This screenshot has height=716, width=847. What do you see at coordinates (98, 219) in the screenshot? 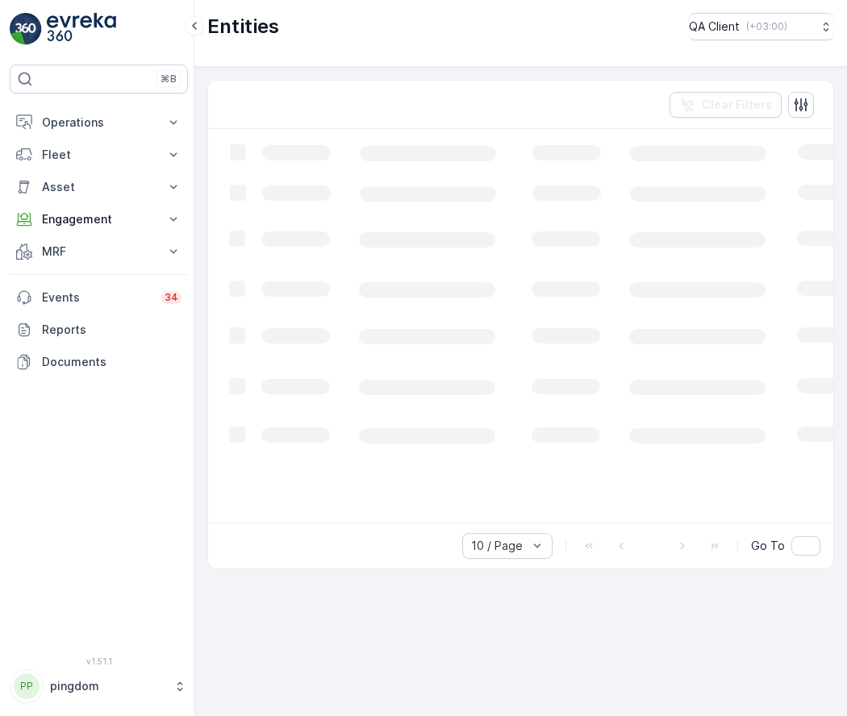
I see `p: Engagement` at bounding box center [98, 219].